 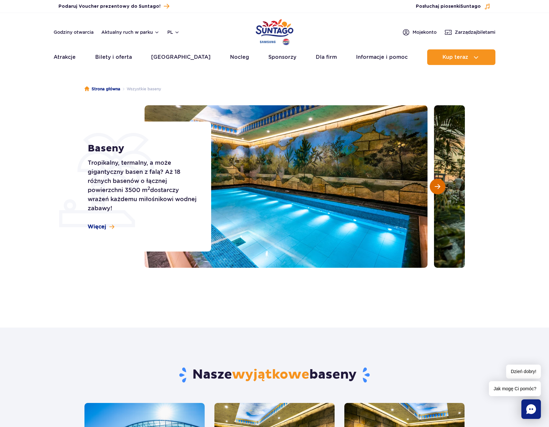 What do you see at coordinates (523, 371) in the screenshot?
I see `span: Dzień dobry!` at bounding box center [523, 371].